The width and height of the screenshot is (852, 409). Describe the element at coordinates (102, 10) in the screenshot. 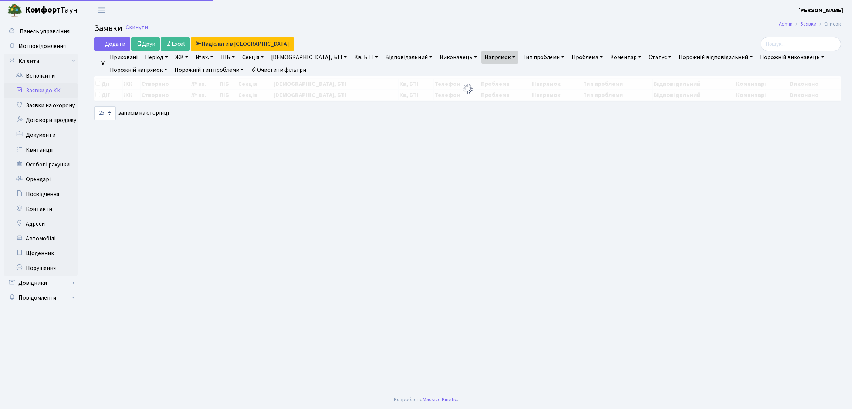

I see `button: Переключити навігацію` at that location.